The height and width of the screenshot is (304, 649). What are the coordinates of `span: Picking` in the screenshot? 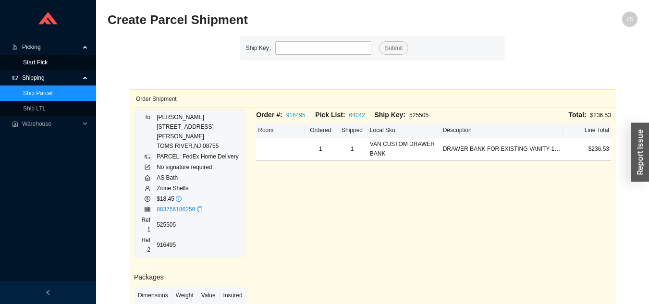 It's located at (51, 47).